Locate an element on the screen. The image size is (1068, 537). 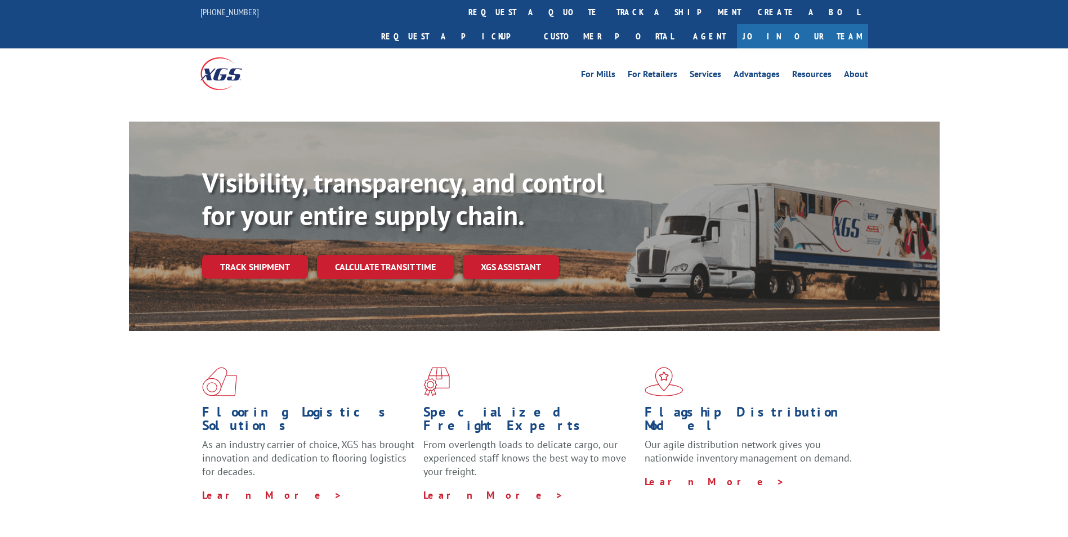
img: xgs-icon-total-supply-chain-intelligence-red is located at coordinates (220, 382).